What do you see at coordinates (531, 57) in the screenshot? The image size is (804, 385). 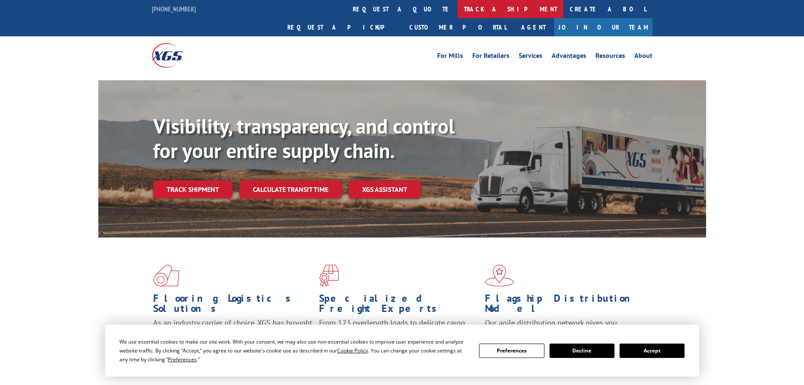 I see `a: Services` at bounding box center [531, 57].